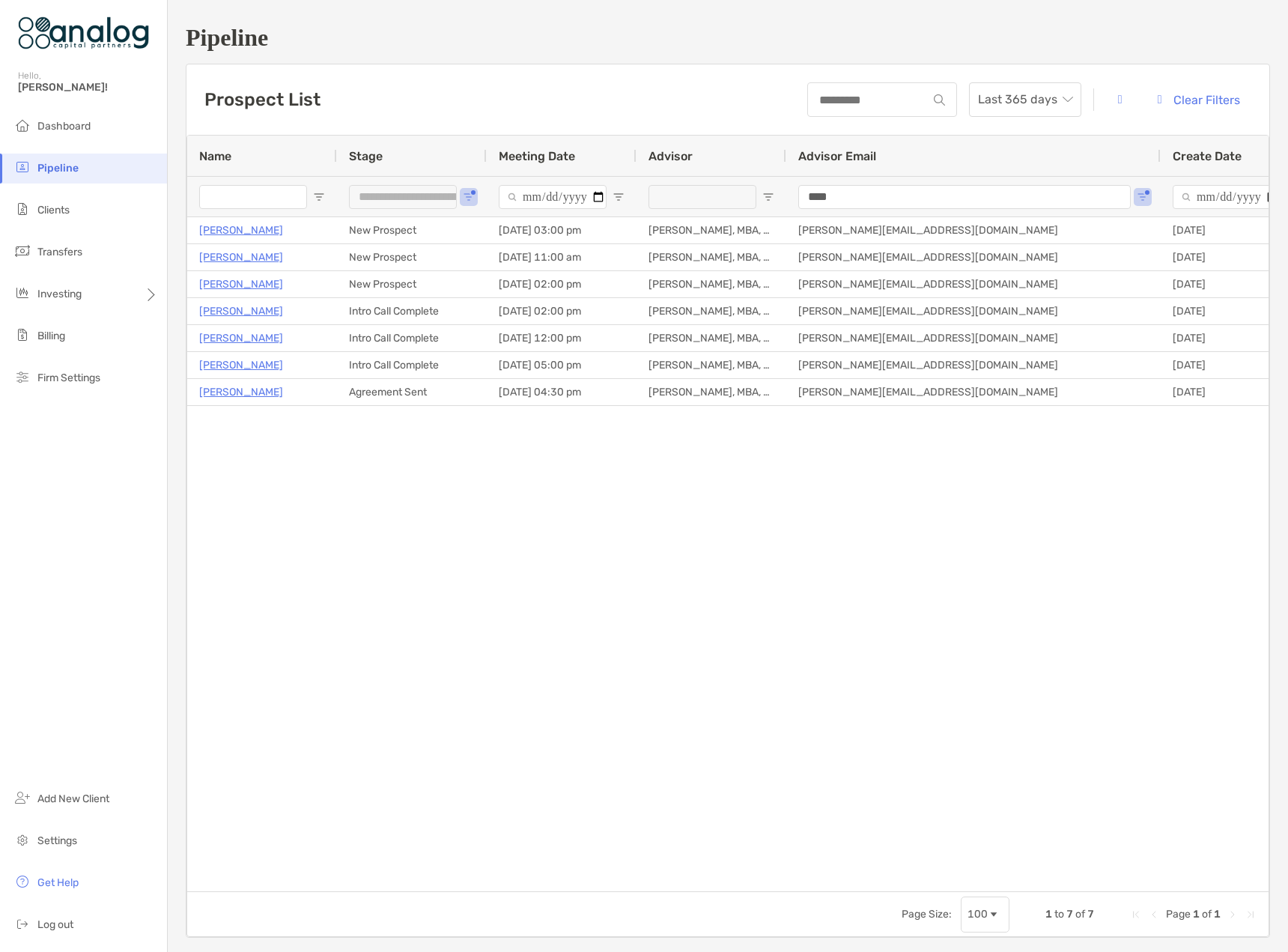 The image size is (1288, 952). I want to click on span: Last 365 days, so click(1016, 100).